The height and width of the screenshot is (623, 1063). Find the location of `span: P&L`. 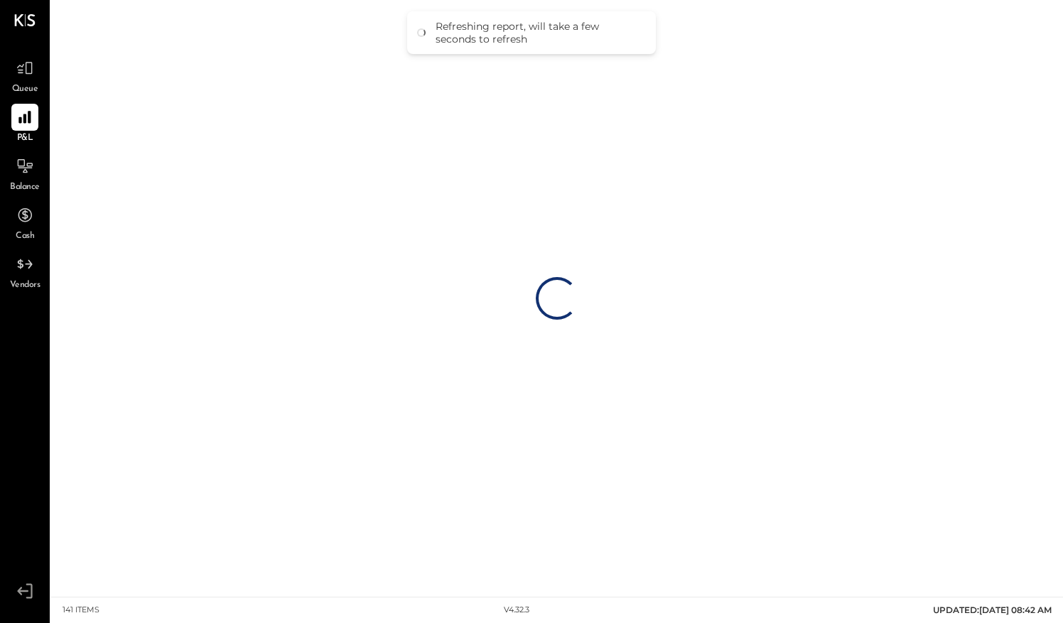

span: P&L is located at coordinates (25, 139).